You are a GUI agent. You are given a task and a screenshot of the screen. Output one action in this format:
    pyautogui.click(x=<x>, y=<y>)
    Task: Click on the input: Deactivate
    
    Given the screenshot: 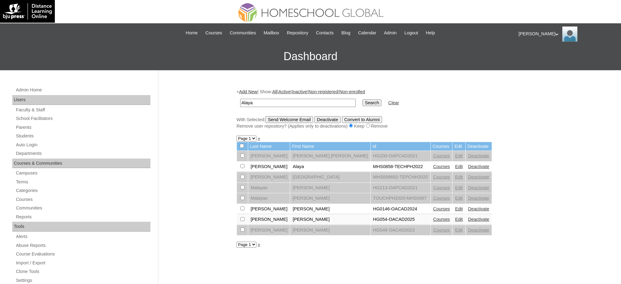 What is the action you would take?
    pyautogui.click(x=327, y=119)
    